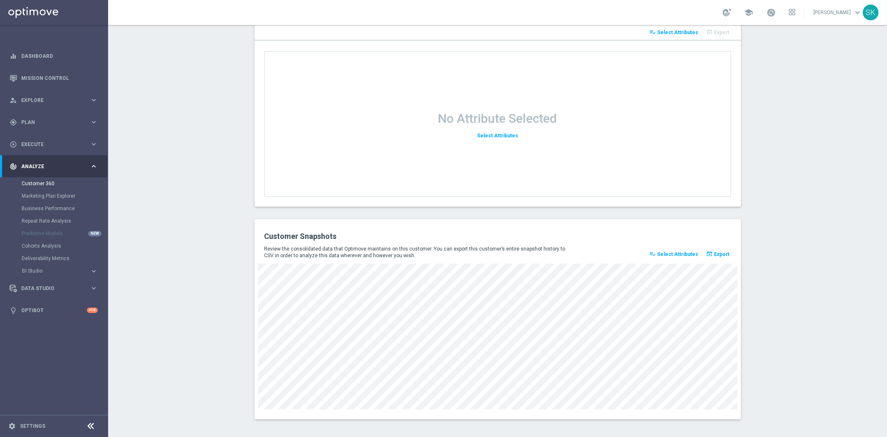 This screenshot has width=887, height=437. I want to click on div: Optibot, so click(54, 310).